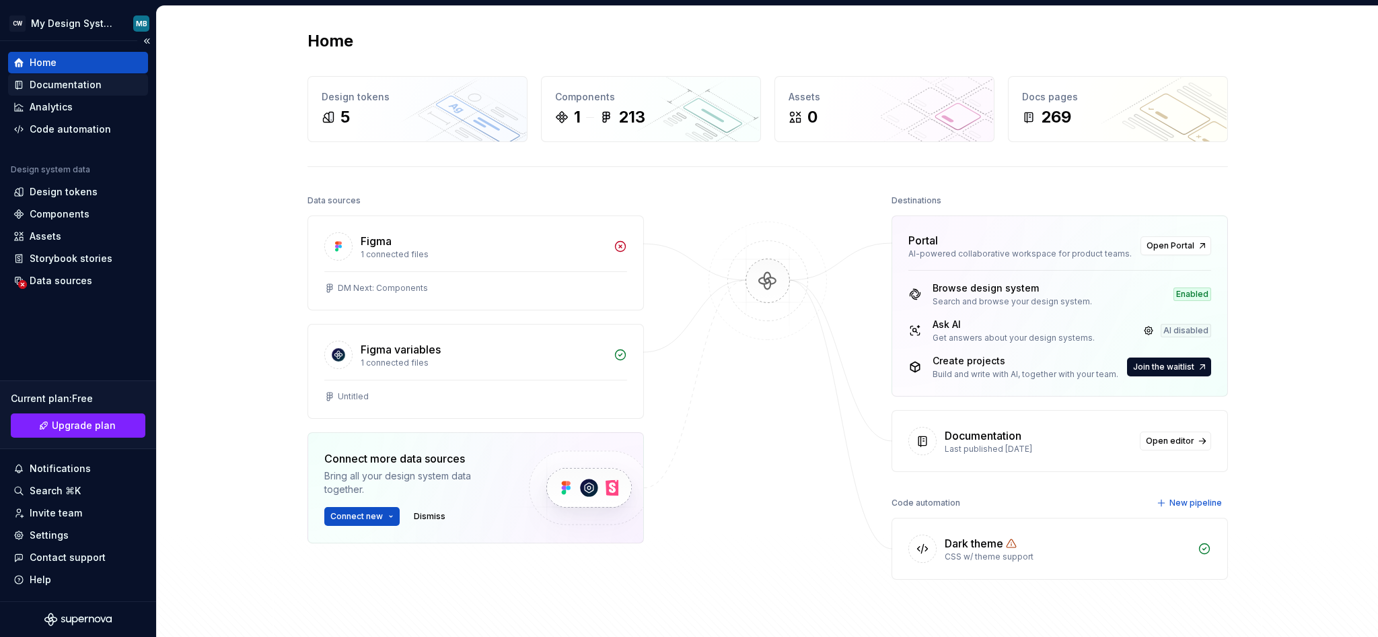 Image resolution: width=1378 pixels, height=637 pixels. What do you see at coordinates (78, 398) in the screenshot?
I see `div: Current plan : Free` at bounding box center [78, 398].